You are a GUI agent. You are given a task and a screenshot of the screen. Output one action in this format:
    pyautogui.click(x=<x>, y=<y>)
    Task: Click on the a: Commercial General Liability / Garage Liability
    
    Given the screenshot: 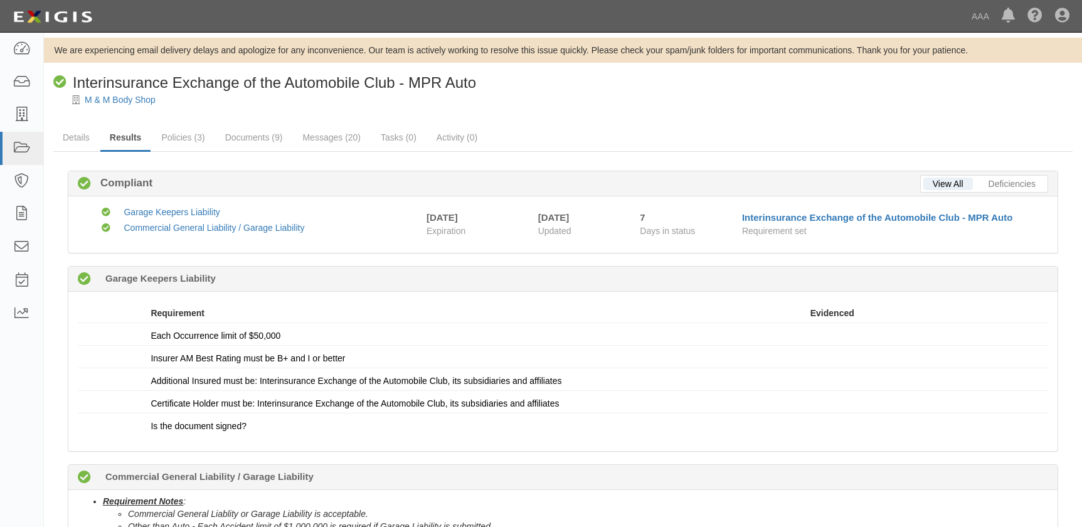 What is the action you would take?
    pyautogui.click(x=214, y=228)
    